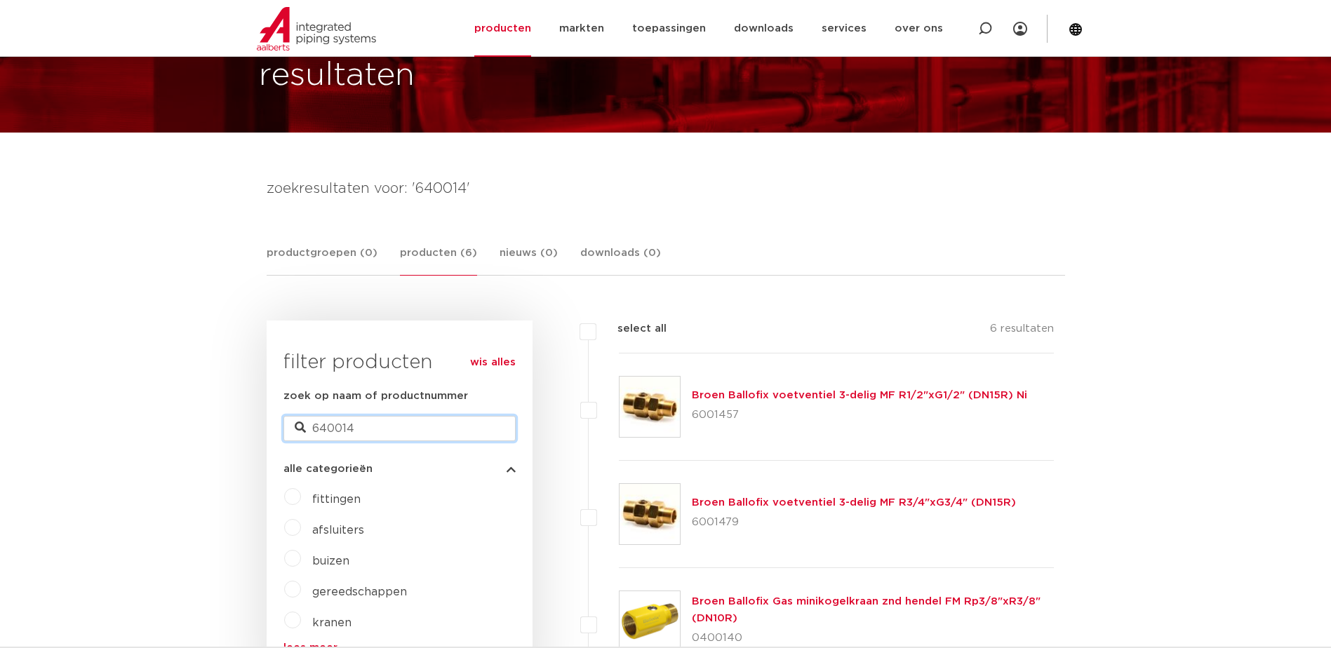  Describe the element at coordinates (859, 415) in the screenshot. I see `p: 6001457` at that location.